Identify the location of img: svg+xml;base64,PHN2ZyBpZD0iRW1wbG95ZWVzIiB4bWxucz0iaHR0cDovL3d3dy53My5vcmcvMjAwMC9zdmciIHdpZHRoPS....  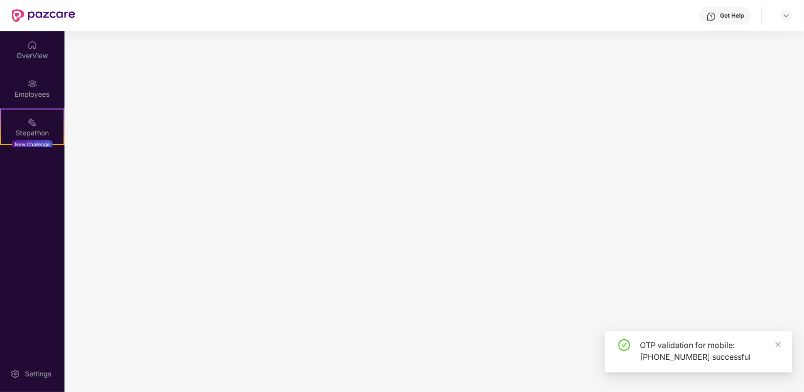
(32, 83).